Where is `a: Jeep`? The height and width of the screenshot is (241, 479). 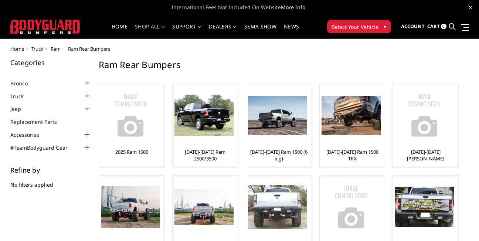 a: Jeep is located at coordinates (20, 109).